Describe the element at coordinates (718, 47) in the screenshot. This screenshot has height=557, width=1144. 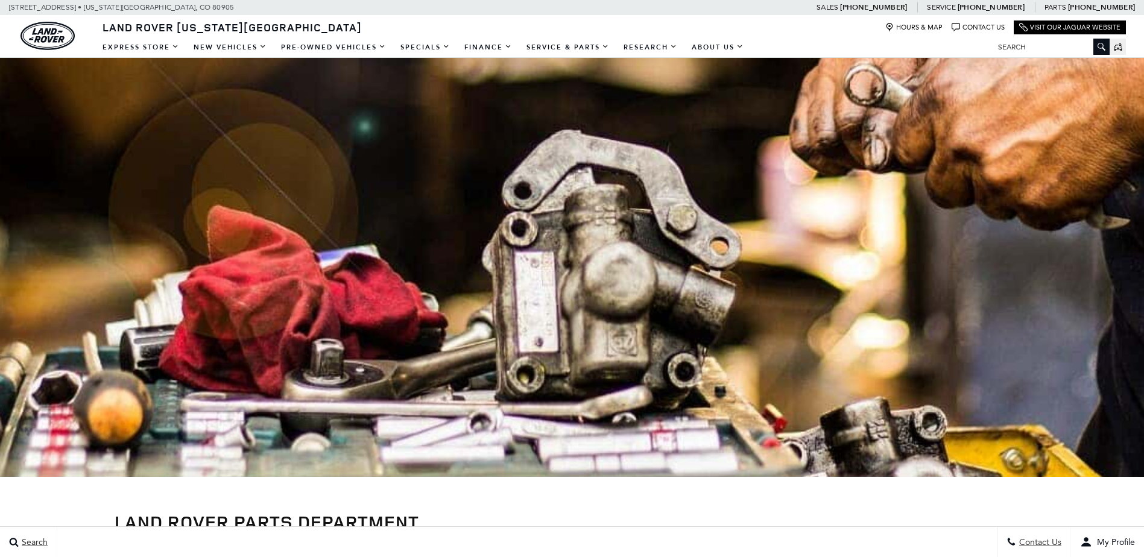
I see `a: About Us` at that location.